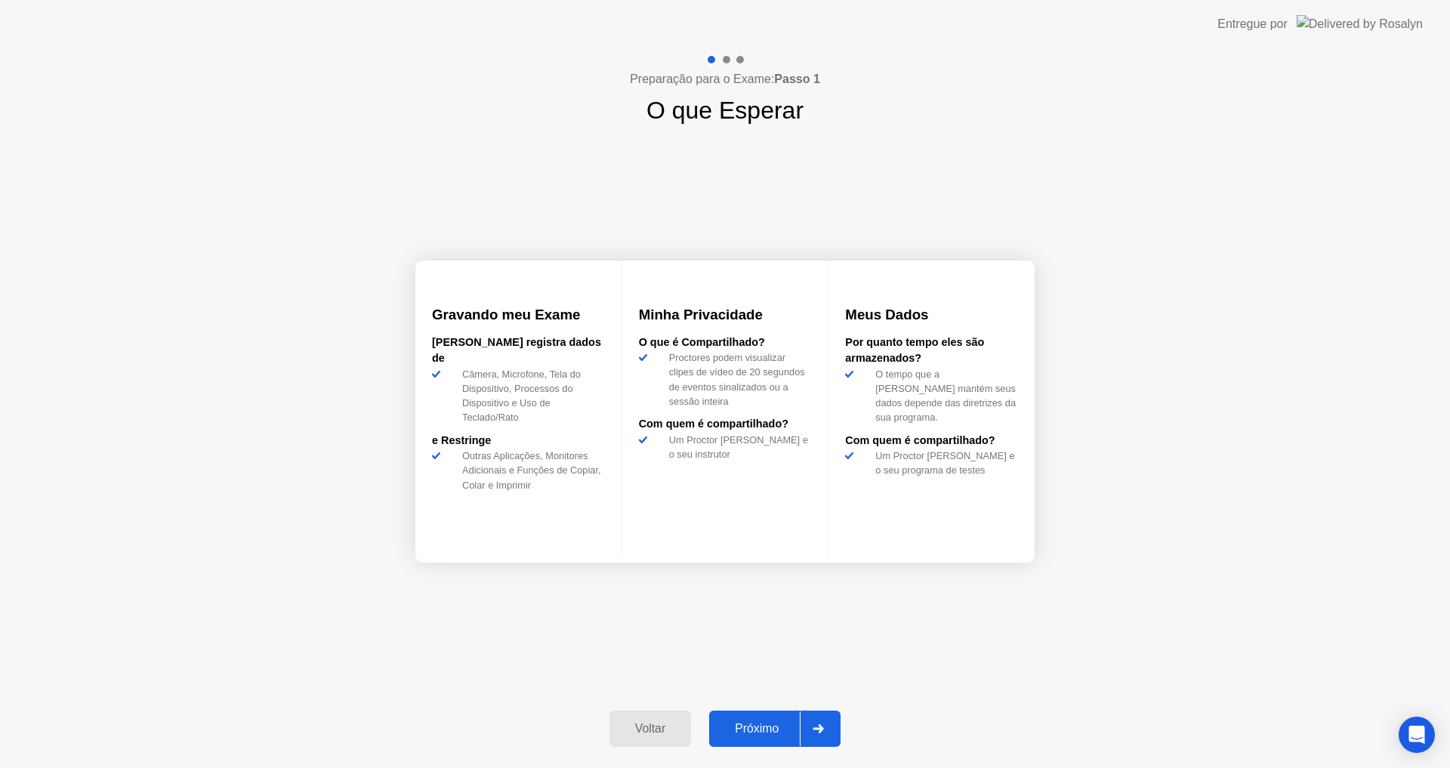  I want to click on div: O que é Compartilhado?, so click(725, 343).